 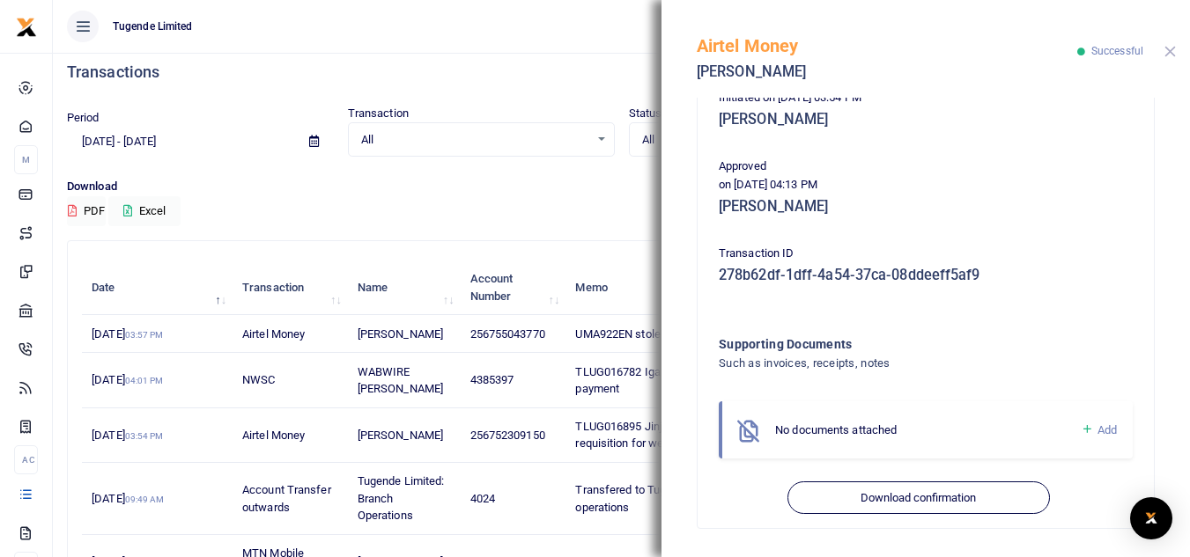 What do you see at coordinates (492, 379) in the screenshot?
I see `span: 4385397` at bounding box center [492, 379].